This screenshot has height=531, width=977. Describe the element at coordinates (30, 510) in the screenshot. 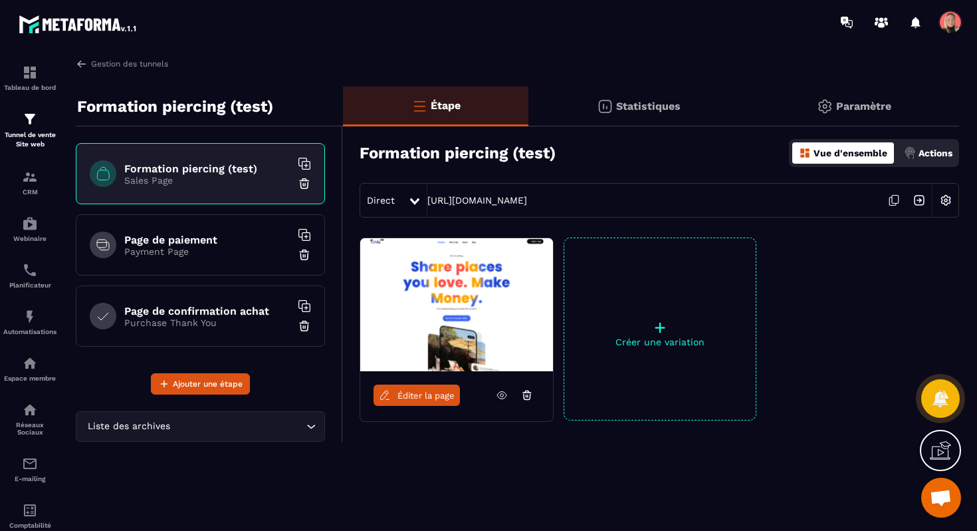

I see `img: accountant` at that location.